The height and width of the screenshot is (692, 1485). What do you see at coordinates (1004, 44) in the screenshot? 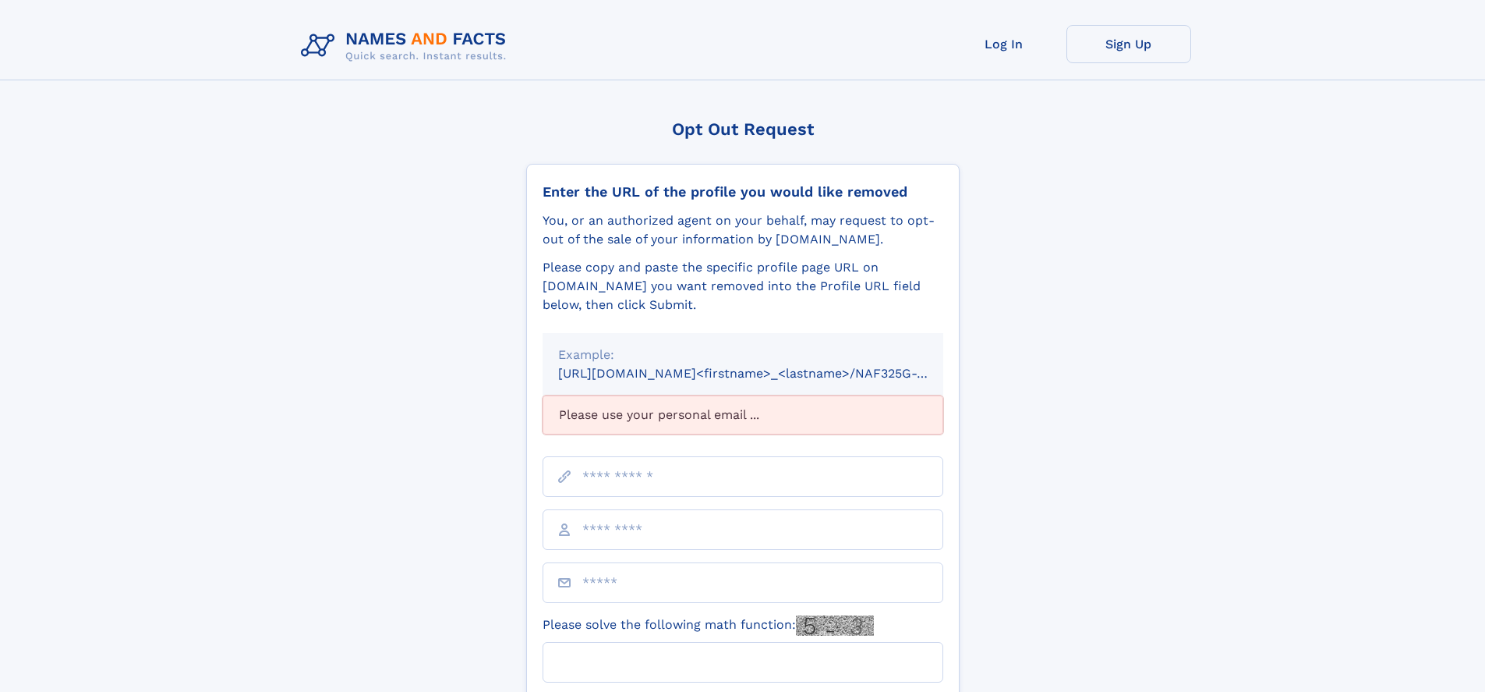
I see `a: Log In` at bounding box center [1004, 44].